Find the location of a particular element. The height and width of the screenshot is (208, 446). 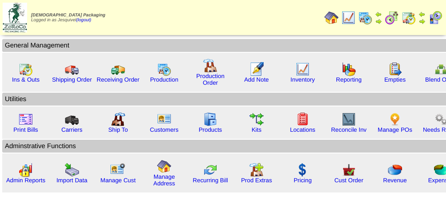

a: Production is located at coordinates (164, 80).